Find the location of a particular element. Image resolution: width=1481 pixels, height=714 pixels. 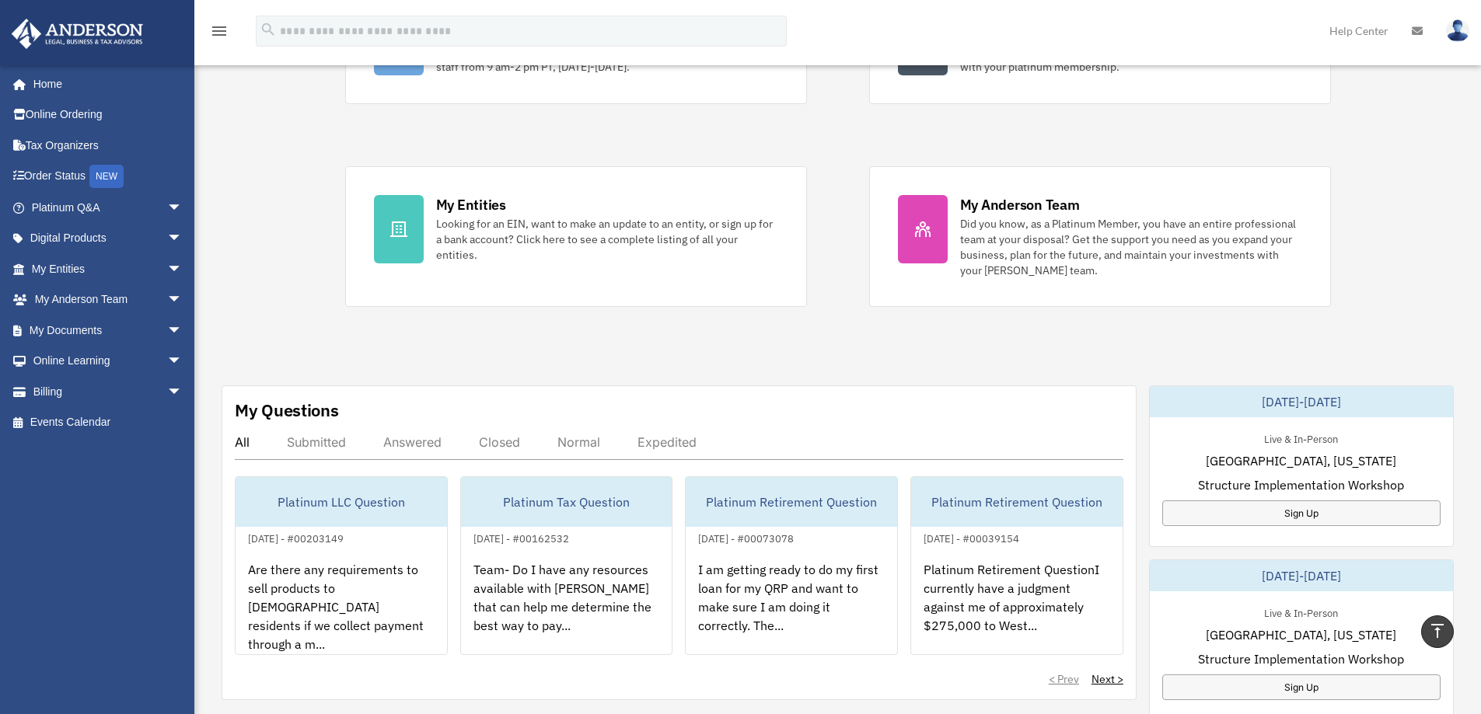

div: Answered is located at coordinates (412, 442).